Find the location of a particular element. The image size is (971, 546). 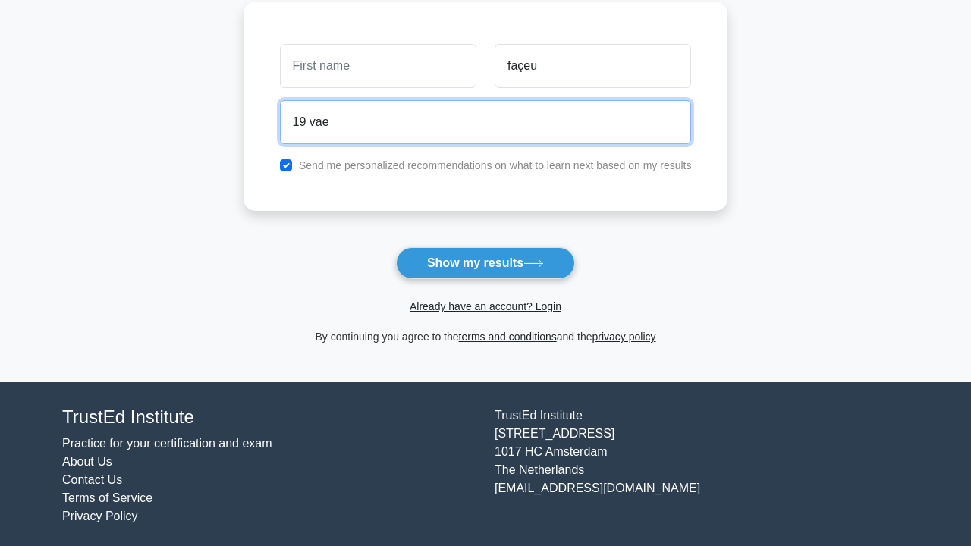

a: About Us is located at coordinates (87, 461).